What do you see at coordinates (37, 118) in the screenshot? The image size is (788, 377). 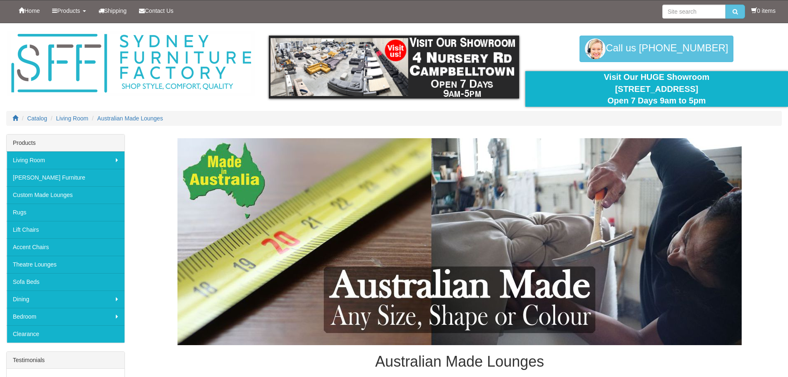 I see `span: Catalog` at bounding box center [37, 118].